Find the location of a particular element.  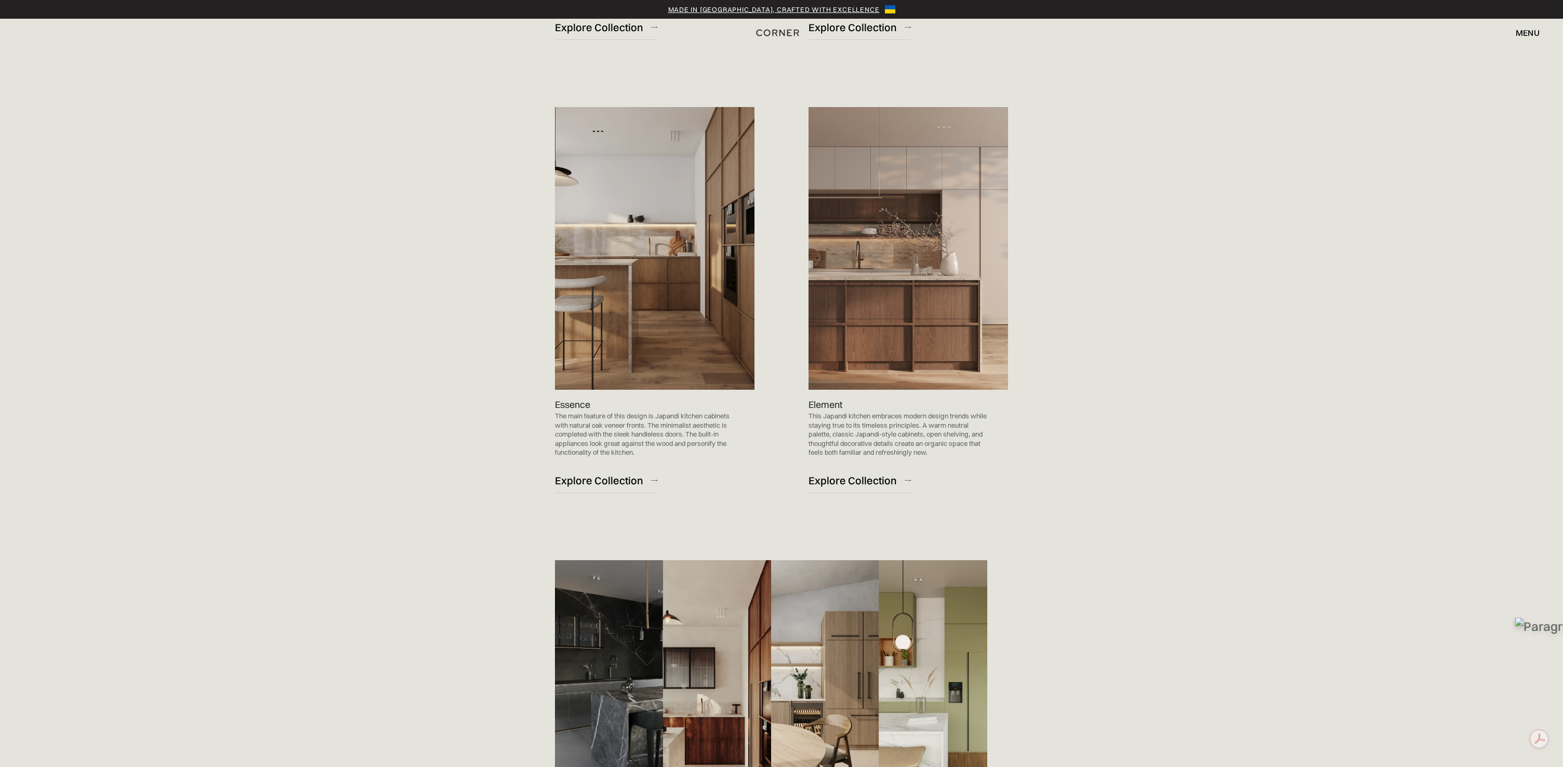

p: Essence is located at coordinates (573, 404).